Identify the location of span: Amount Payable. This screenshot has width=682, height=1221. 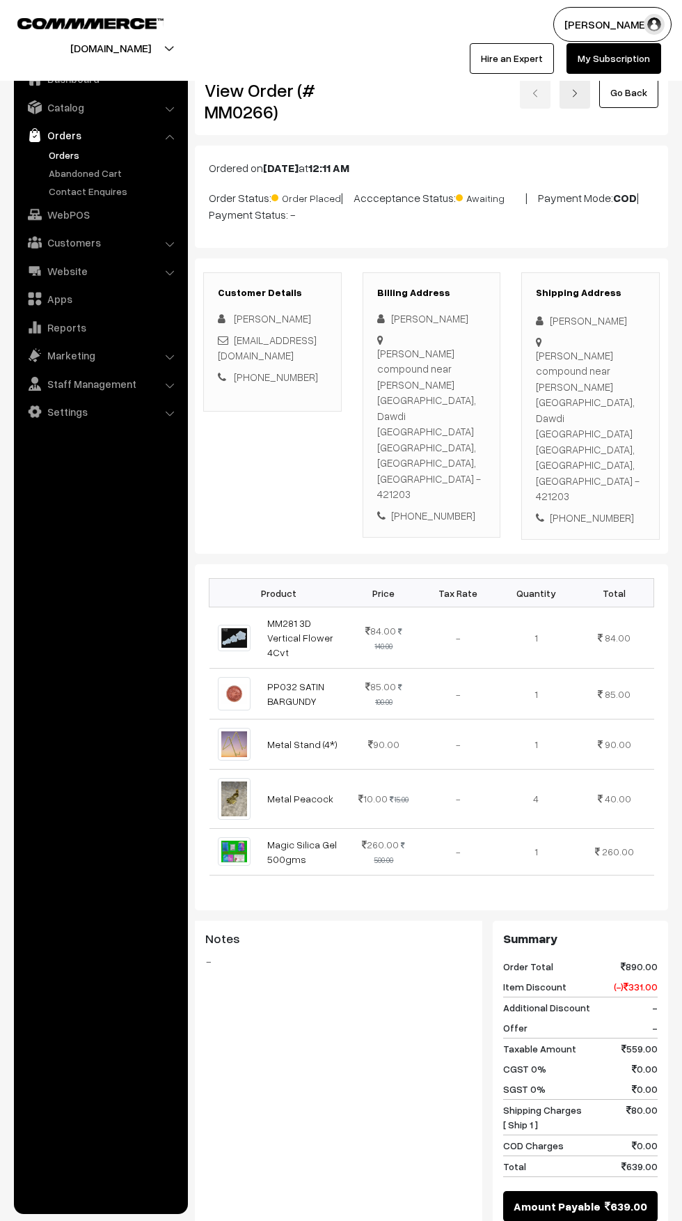
(557, 1206).